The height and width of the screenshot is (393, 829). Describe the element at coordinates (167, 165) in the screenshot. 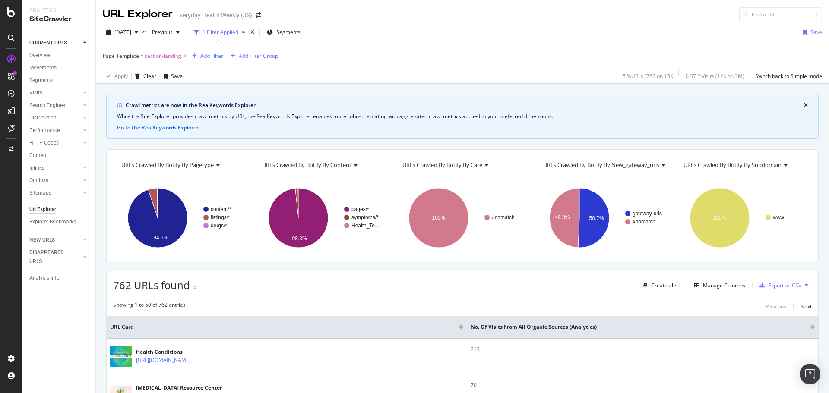

I see `span: URLs Crawled By Botify By pagetype` at that location.